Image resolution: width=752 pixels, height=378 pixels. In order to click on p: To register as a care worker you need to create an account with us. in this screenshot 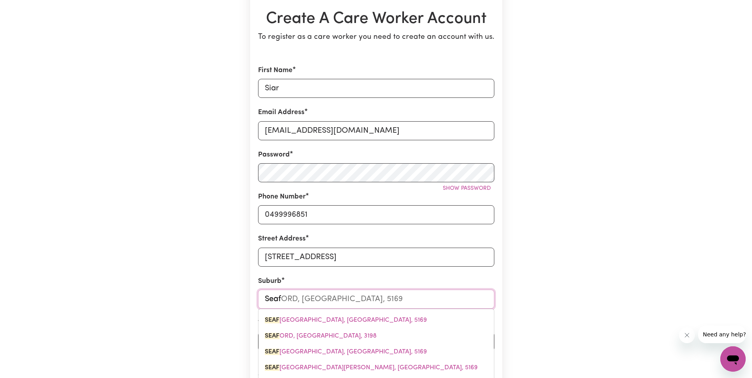, I will do `click(376, 37)`.